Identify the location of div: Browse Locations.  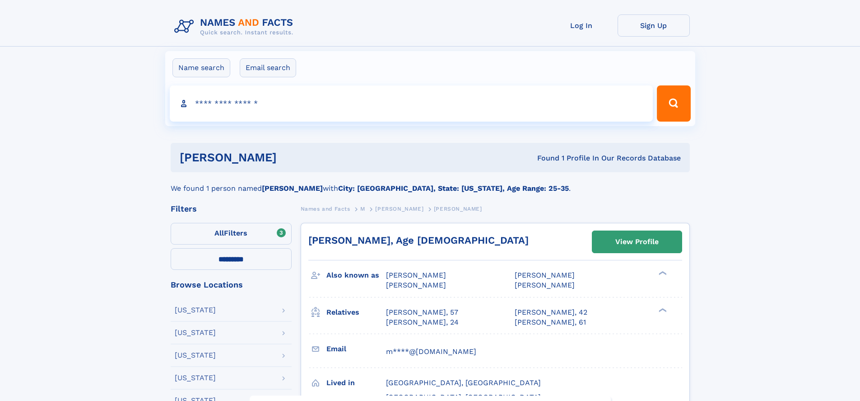
(231, 285).